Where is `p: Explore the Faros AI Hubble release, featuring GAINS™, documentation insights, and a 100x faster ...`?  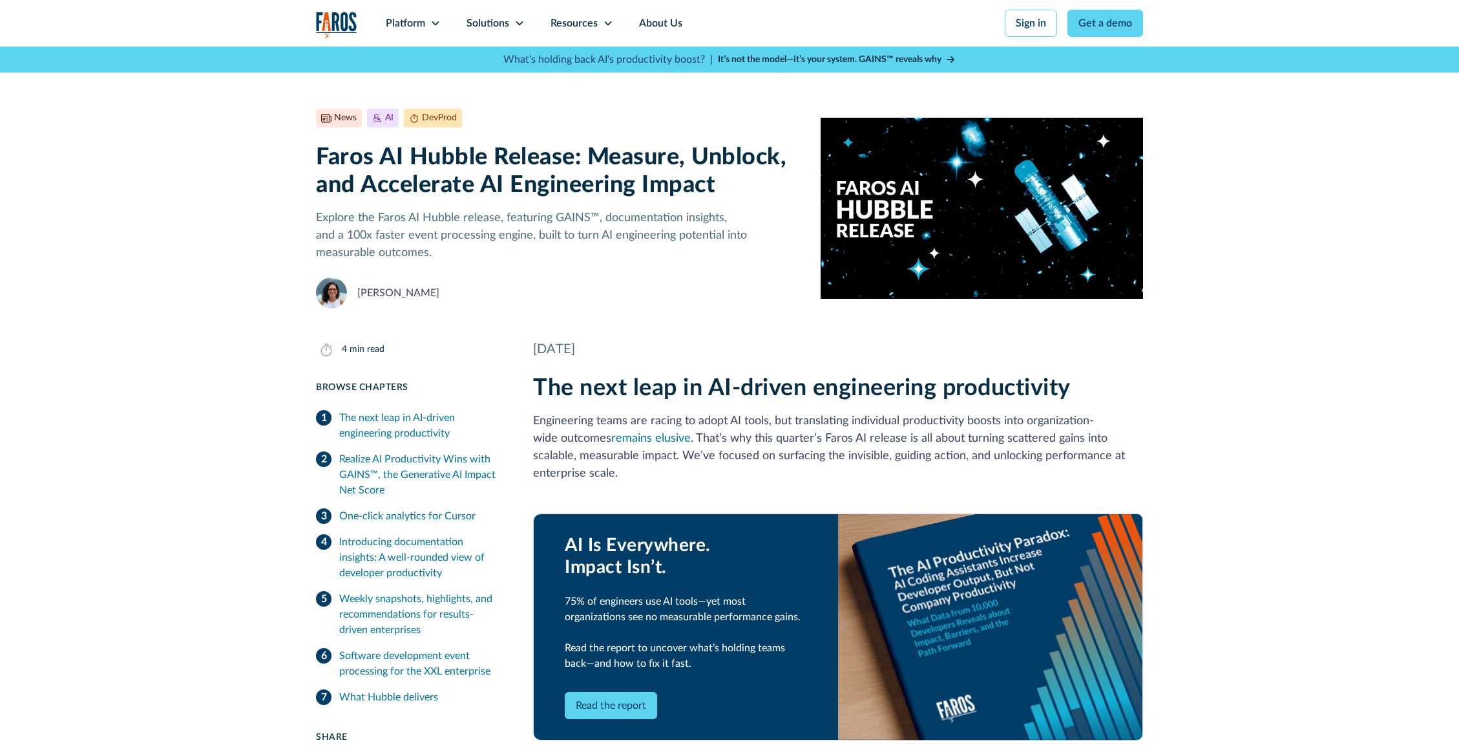 p: Explore the Faros AI Hubble release, featuring GAINS™, documentation insights, and a 100x faster ... is located at coordinates (558, 235).